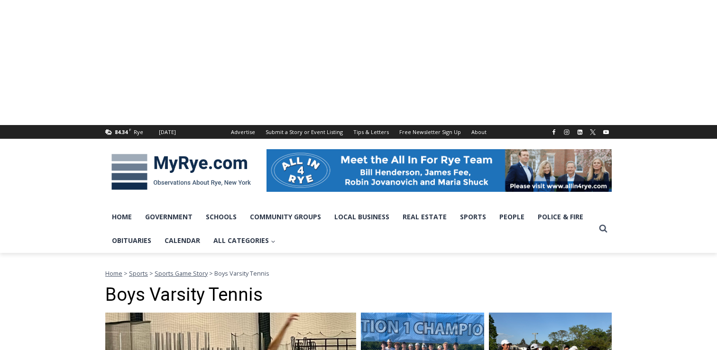 This screenshot has height=350, width=717. I want to click on a: Community Groups, so click(285, 217).